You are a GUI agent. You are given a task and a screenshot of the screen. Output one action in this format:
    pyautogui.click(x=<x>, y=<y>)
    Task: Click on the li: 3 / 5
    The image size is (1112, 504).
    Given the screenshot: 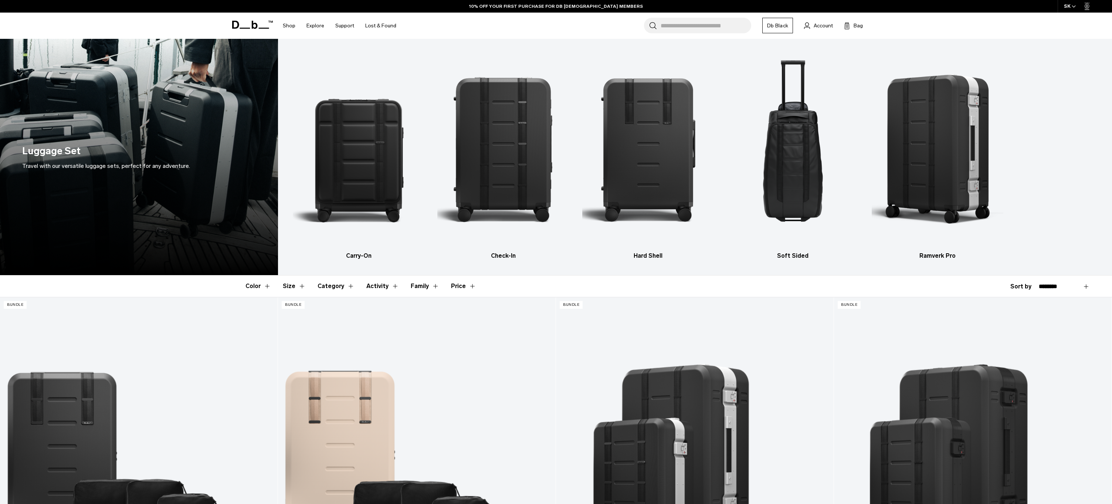 What is the action you would take?
    pyautogui.click(x=648, y=155)
    